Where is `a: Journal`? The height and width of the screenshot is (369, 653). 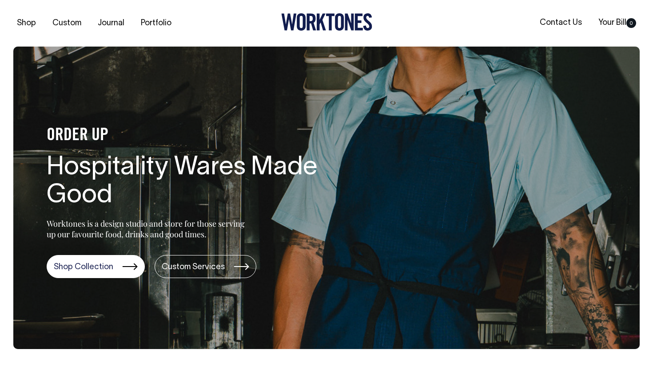
a: Journal is located at coordinates (111, 23).